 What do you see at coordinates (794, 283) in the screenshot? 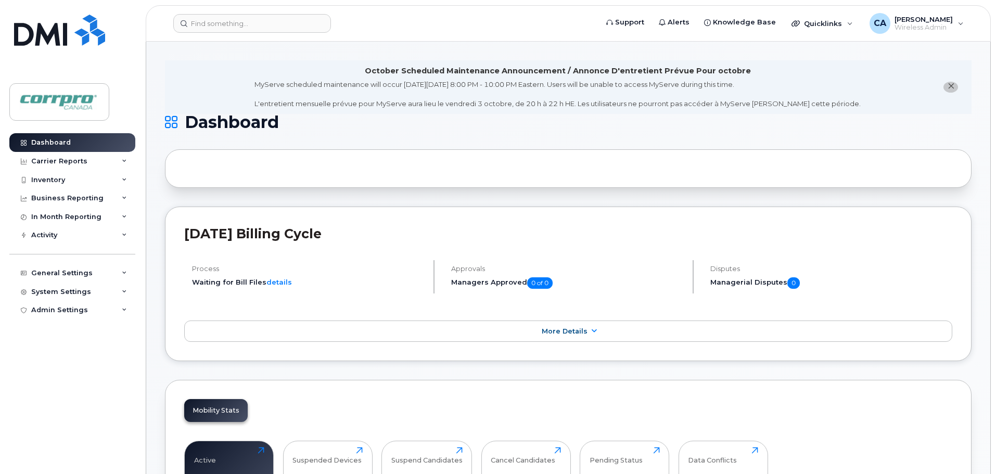
I see `span: 0` at bounding box center [794, 283].